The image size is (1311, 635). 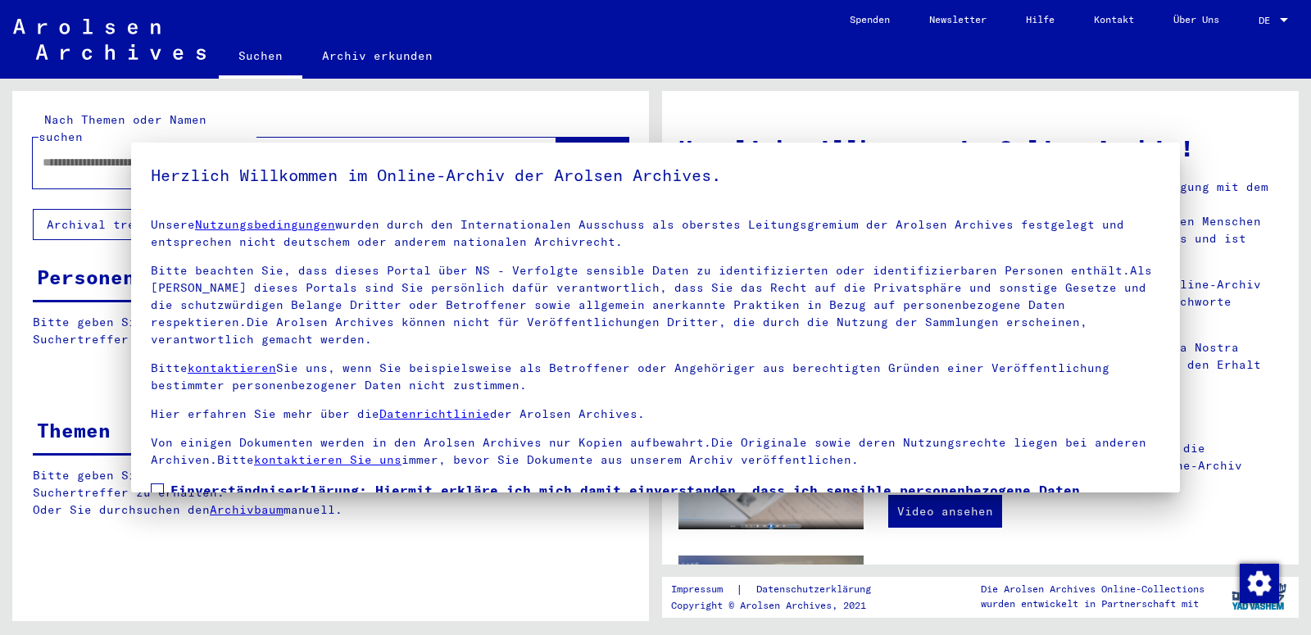 What do you see at coordinates (434, 414) in the screenshot?
I see `a: Datenrichtlinie` at bounding box center [434, 414].